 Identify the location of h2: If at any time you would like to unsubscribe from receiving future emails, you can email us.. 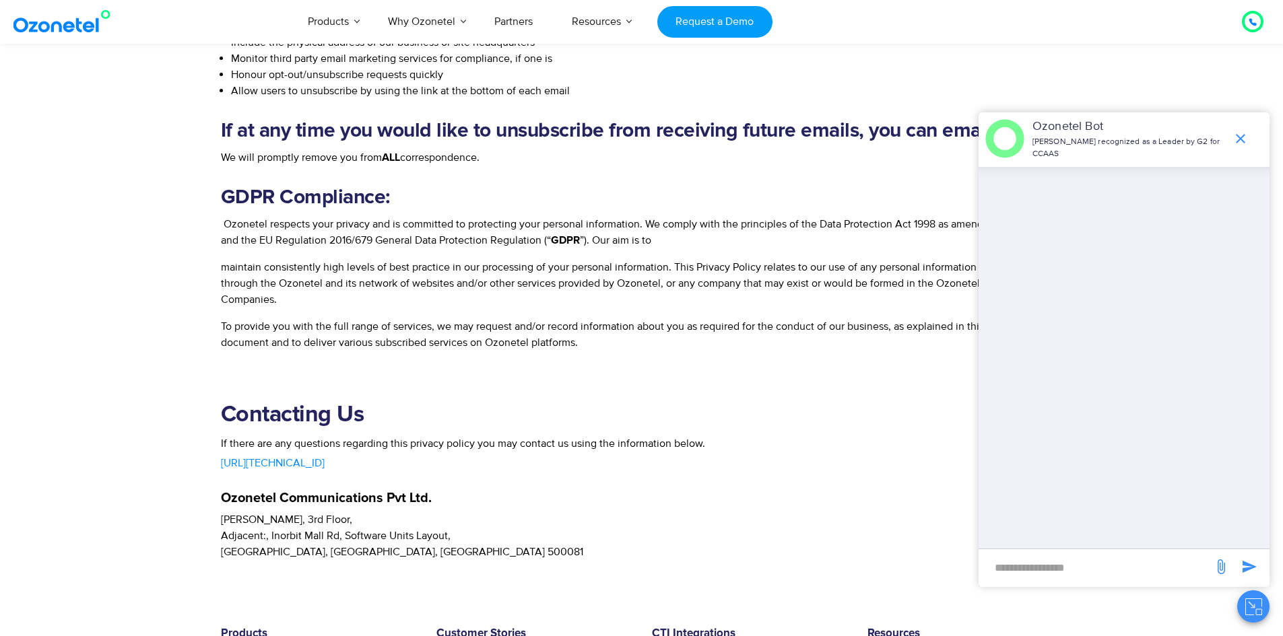
(642, 131).